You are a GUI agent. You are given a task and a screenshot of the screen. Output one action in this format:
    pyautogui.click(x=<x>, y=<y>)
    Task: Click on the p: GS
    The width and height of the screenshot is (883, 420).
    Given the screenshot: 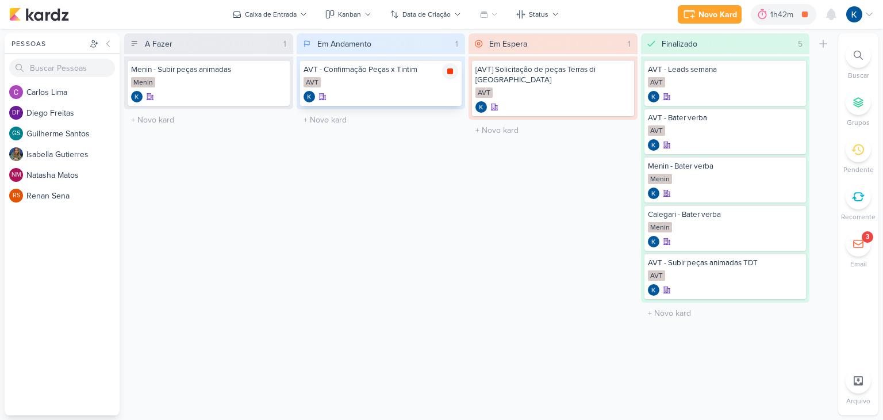 What is the action you would take?
    pyautogui.click(x=16, y=133)
    